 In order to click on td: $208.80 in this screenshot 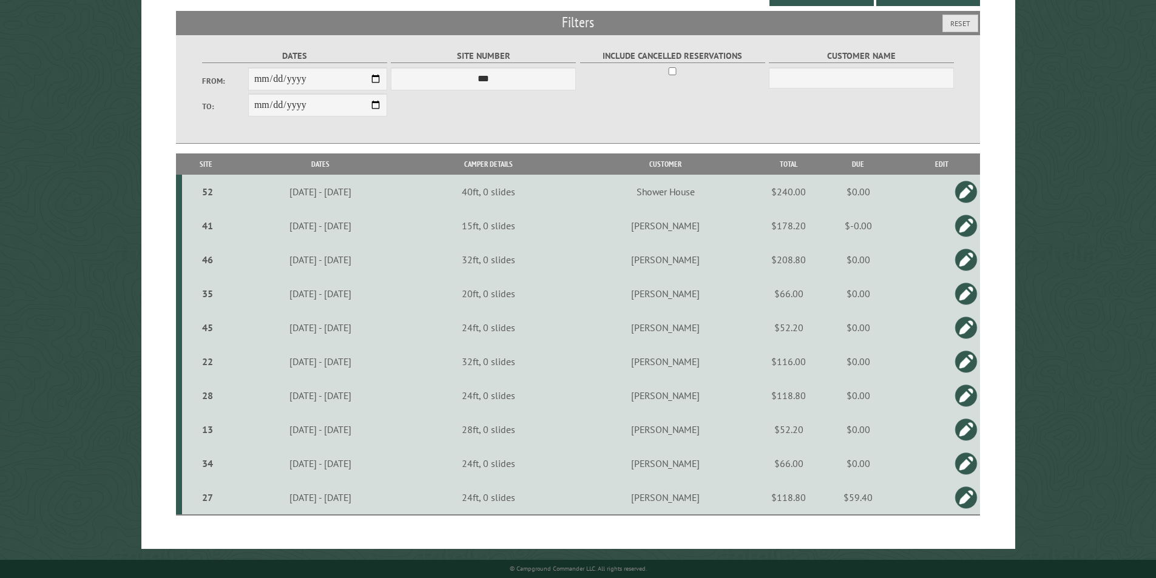, I will do `click(789, 260)`.